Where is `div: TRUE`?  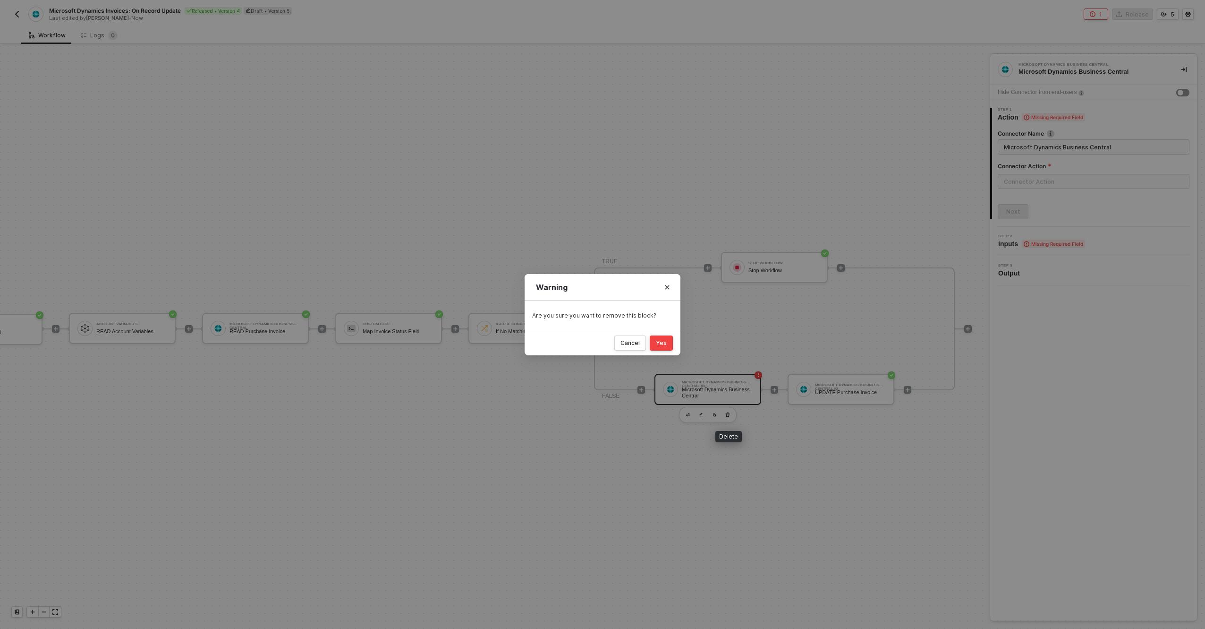 div: TRUE is located at coordinates (610, 261).